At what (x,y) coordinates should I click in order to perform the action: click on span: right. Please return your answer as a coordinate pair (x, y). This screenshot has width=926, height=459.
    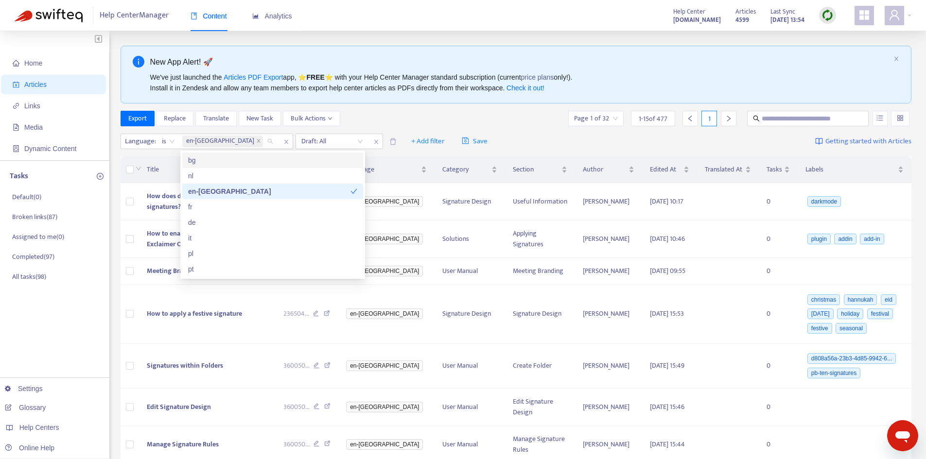
    Looking at the image, I should click on (729, 119).